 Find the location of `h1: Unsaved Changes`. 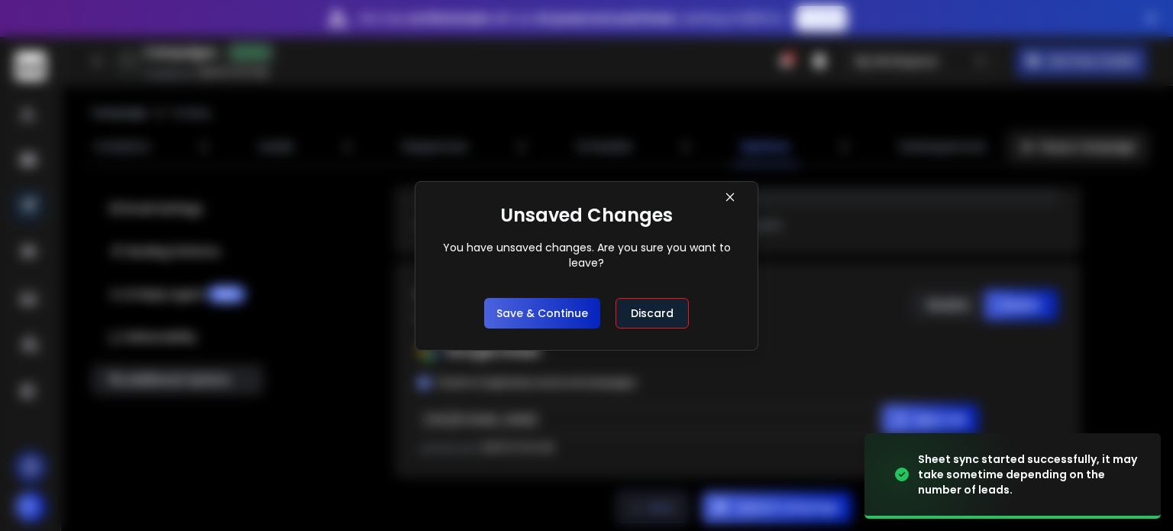

h1: Unsaved Changes is located at coordinates (587, 215).